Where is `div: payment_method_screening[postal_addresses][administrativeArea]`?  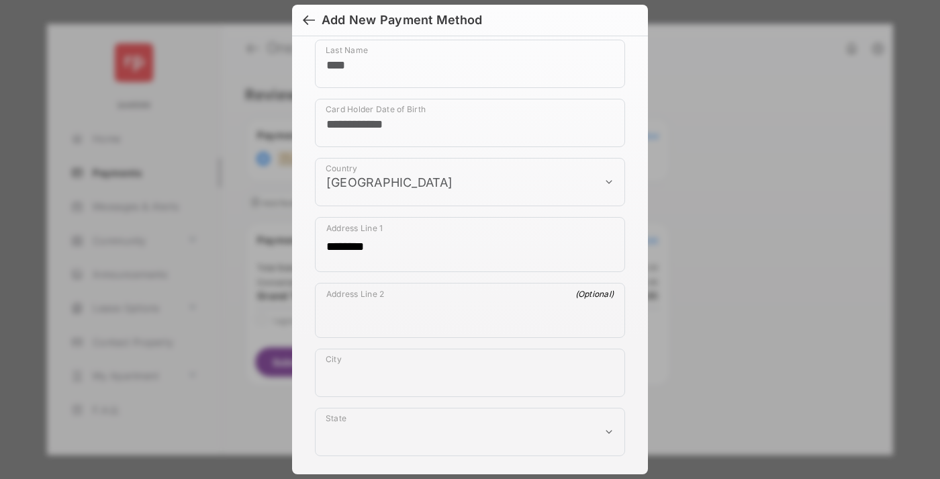
div: payment_method_screening[postal_addresses][administrativeArea] is located at coordinates (470, 432).